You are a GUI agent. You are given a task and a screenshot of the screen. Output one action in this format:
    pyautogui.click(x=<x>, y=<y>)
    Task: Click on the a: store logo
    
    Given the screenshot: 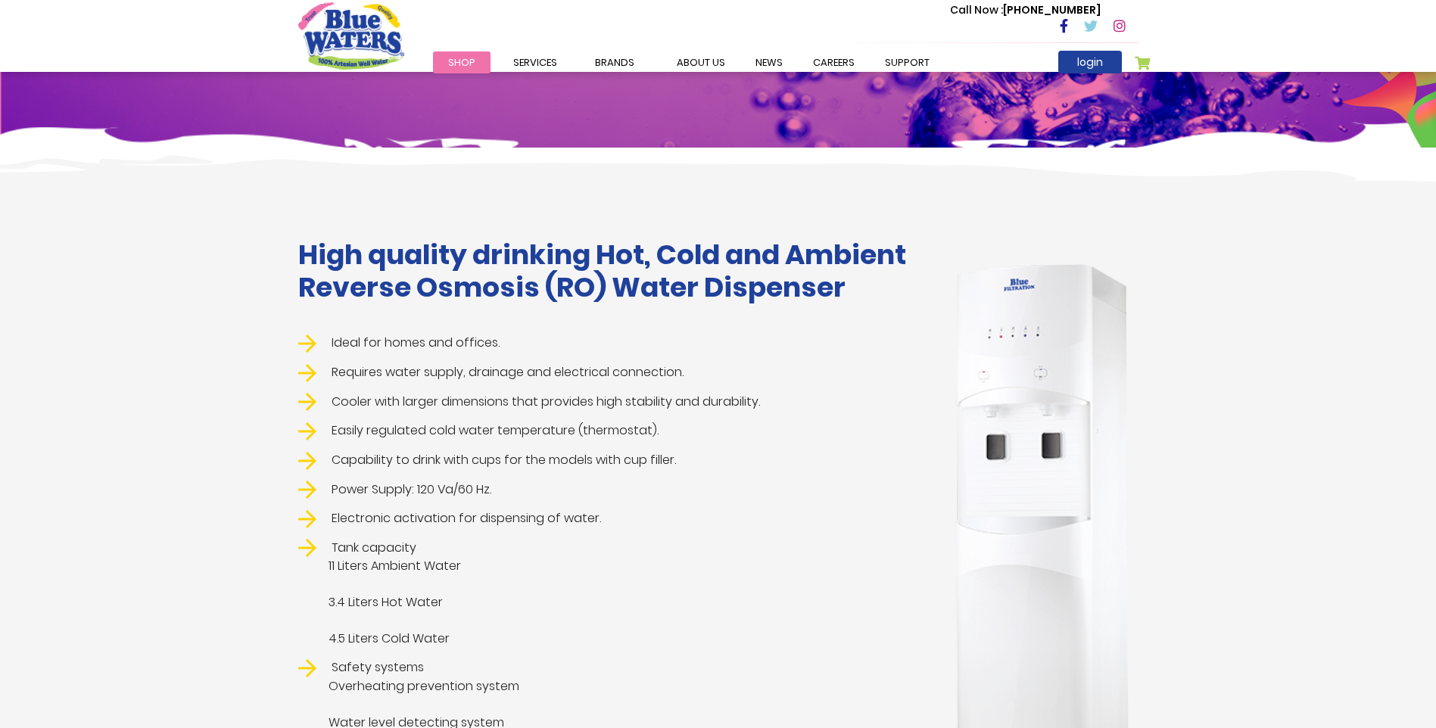 What is the action you would take?
    pyautogui.click(x=351, y=36)
    